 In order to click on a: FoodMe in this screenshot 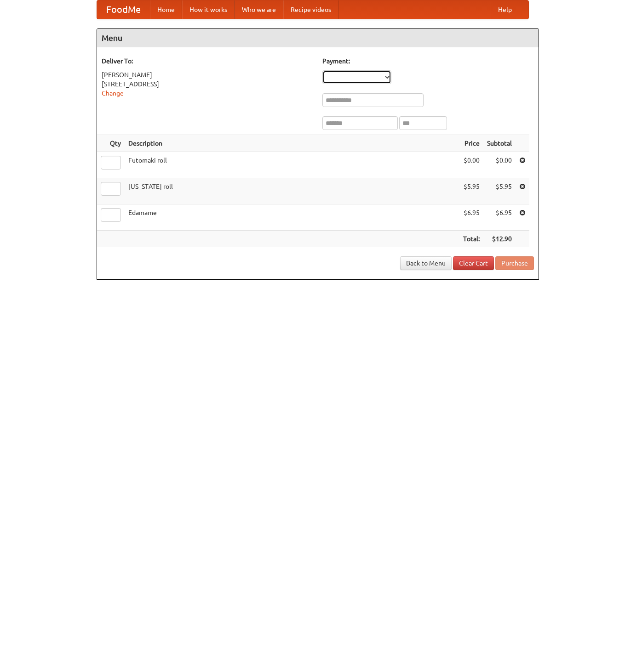, I will do `click(123, 10)`.